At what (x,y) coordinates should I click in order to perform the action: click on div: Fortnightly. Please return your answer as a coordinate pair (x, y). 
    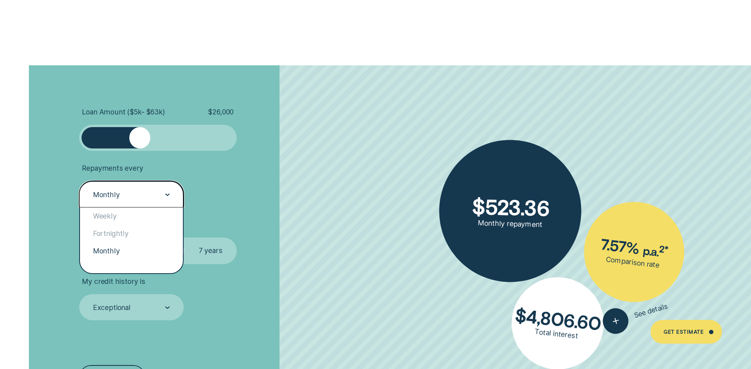
    Looking at the image, I should click on (131, 234).